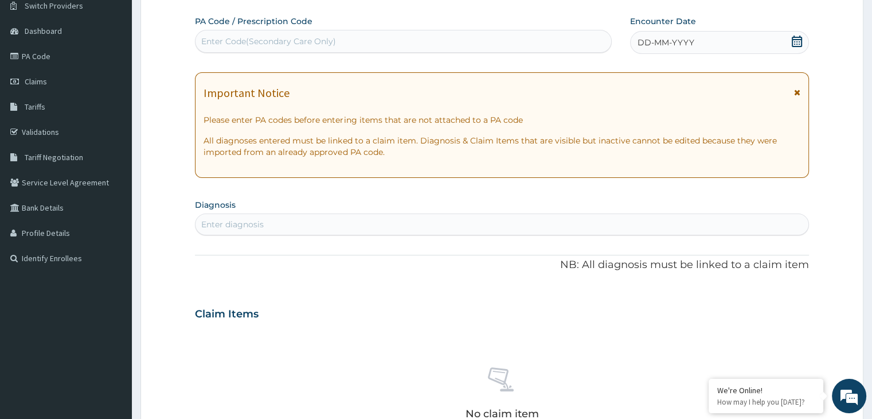 This screenshot has width=872, height=419. I want to click on div: We're Online!, so click(766, 390).